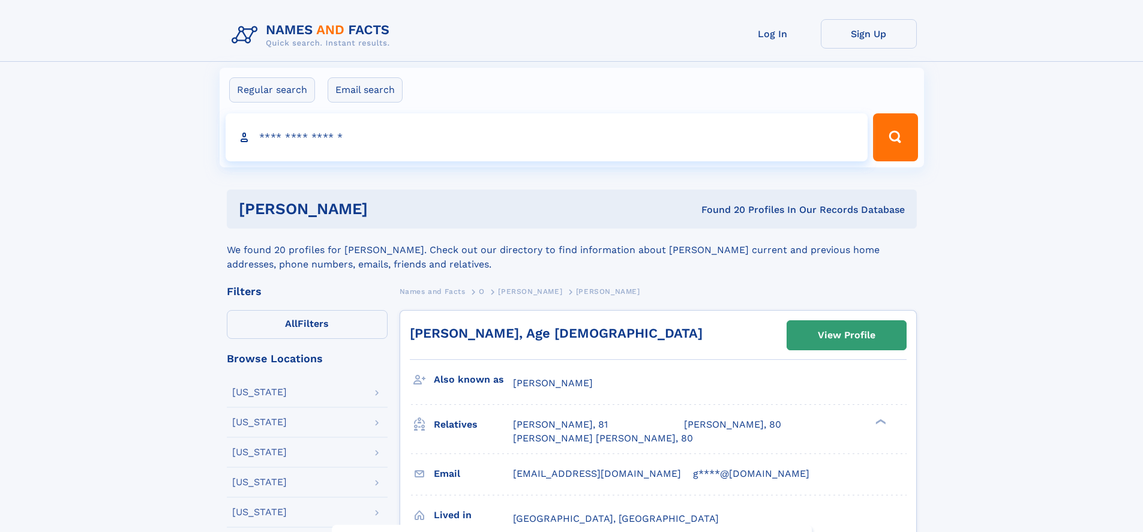  I want to click on a: Log In, so click(773, 34).